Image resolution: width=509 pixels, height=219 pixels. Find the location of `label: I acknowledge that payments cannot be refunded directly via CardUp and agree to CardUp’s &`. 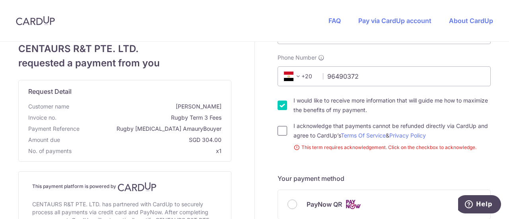

label: I acknowledge that payments cannot be refunded directly via CardUp and agree to CardUp’s & is located at coordinates (392, 131).